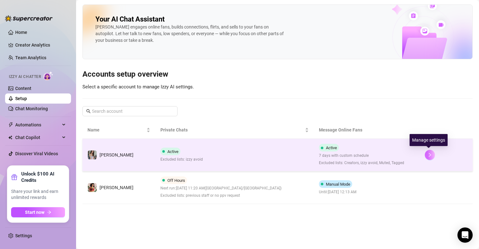 This screenshot has width=479, height=249. I want to click on a: Discover Viral Videos, so click(36, 154).